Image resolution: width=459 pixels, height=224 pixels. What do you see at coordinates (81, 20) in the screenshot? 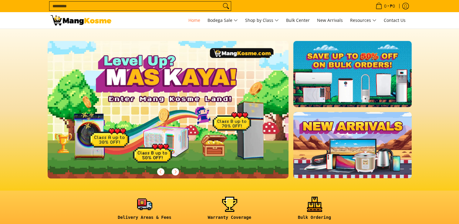
I see `img: Mang Kosme: Your Home Appliances Warehouse Sale Partner!` at bounding box center [81, 20].